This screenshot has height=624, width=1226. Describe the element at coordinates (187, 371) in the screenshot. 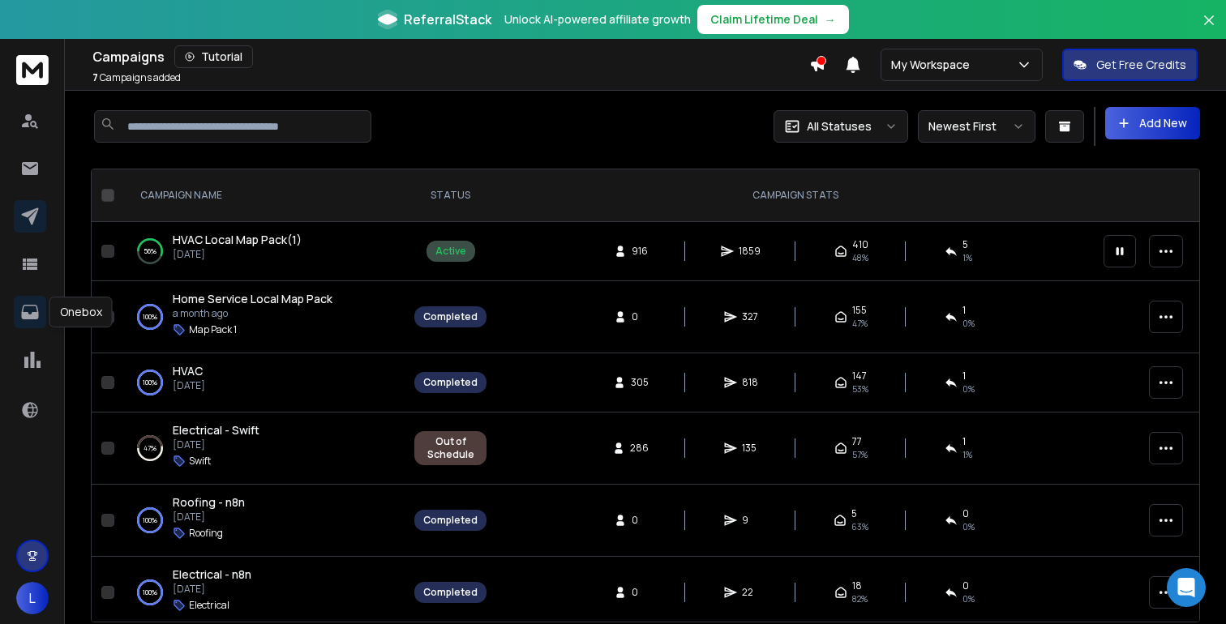

I see `span: HVAC` at that location.